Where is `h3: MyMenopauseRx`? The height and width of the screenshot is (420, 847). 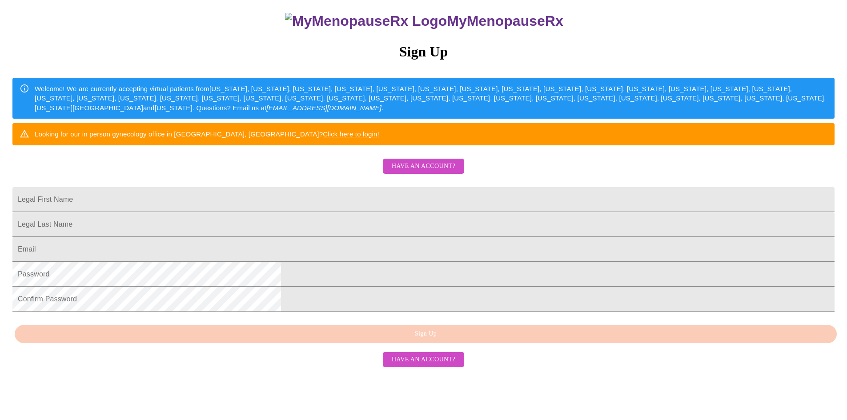
h3: MyMenopauseRx is located at coordinates (424, 21).